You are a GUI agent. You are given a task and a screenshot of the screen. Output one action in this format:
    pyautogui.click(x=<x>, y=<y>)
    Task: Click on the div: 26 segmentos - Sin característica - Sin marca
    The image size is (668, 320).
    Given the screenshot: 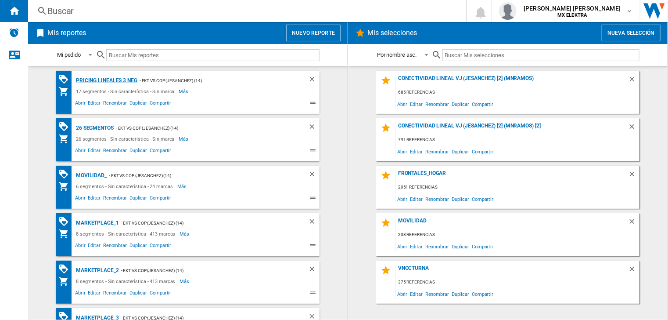 What is the action you would take?
    pyautogui.click(x=126, y=139)
    